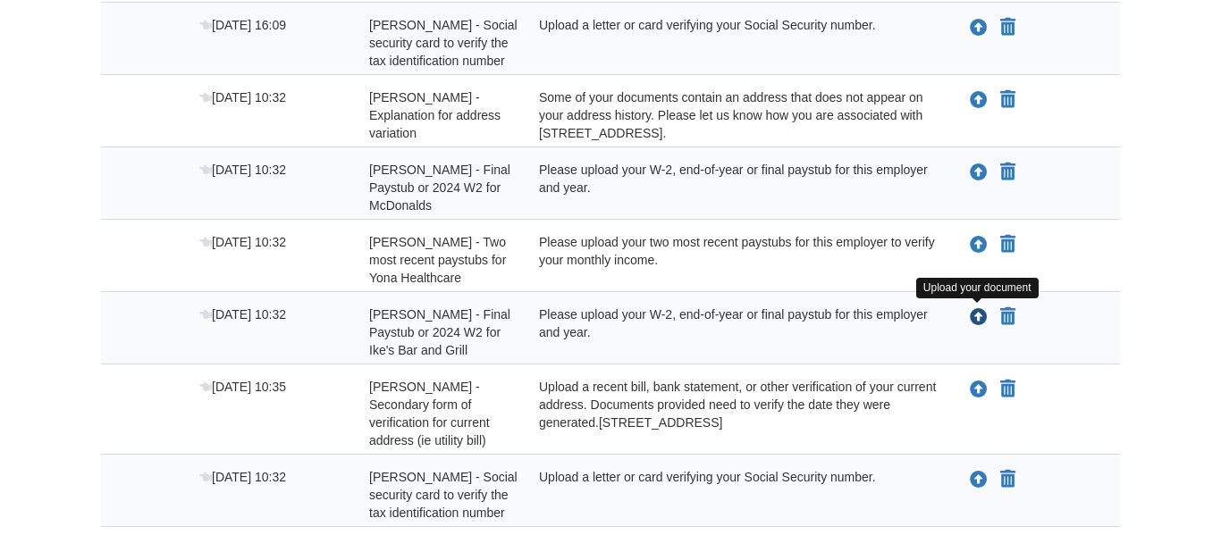 Image resolution: width=1221 pixels, height=535 pixels. Describe the element at coordinates (737, 260) in the screenshot. I see `div: Please upload your two most recent paystubs for this employer to verify your monthly income.` at that location.